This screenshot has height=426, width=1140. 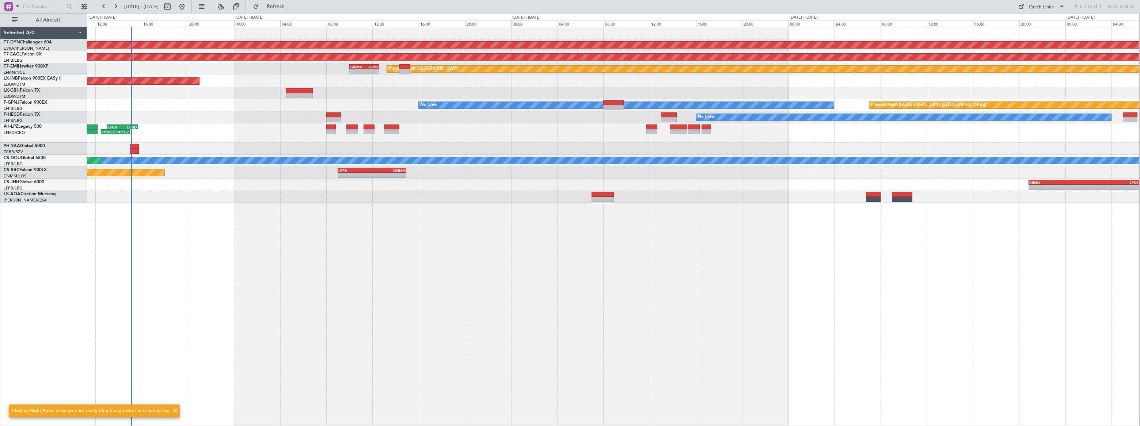 What do you see at coordinates (11, 66) in the screenshot?
I see `span: T7-EMI` at bounding box center [11, 66].